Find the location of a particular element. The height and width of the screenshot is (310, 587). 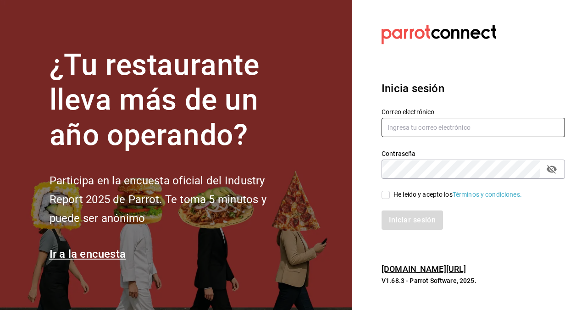

input: Ingresa tu correo electrónico is located at coordinates (473, 127).